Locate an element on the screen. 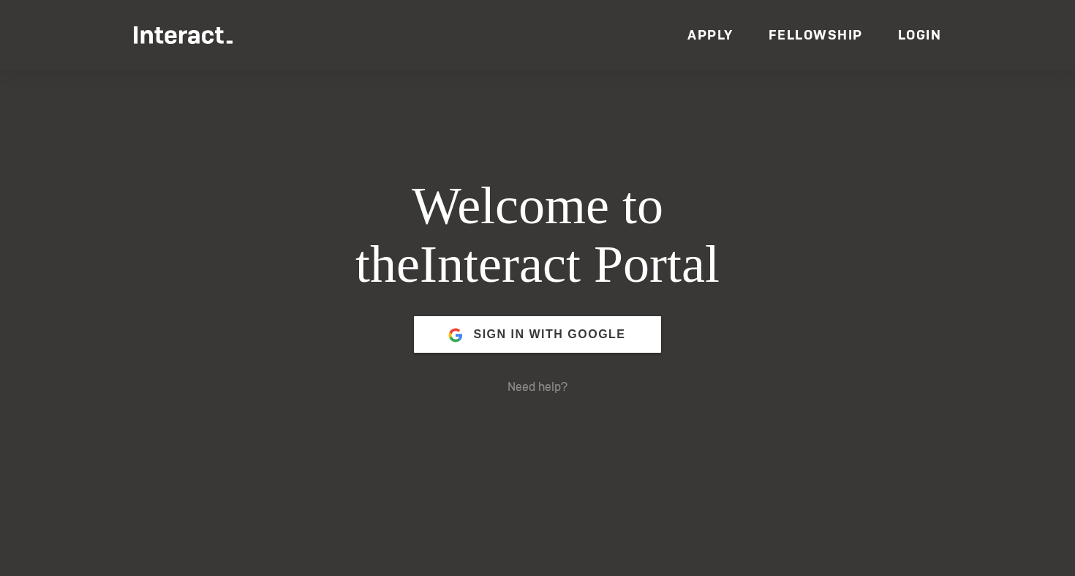 This screenshot has height=576, width=1075. img: Interact Logo is located at coordinates (183, 35).